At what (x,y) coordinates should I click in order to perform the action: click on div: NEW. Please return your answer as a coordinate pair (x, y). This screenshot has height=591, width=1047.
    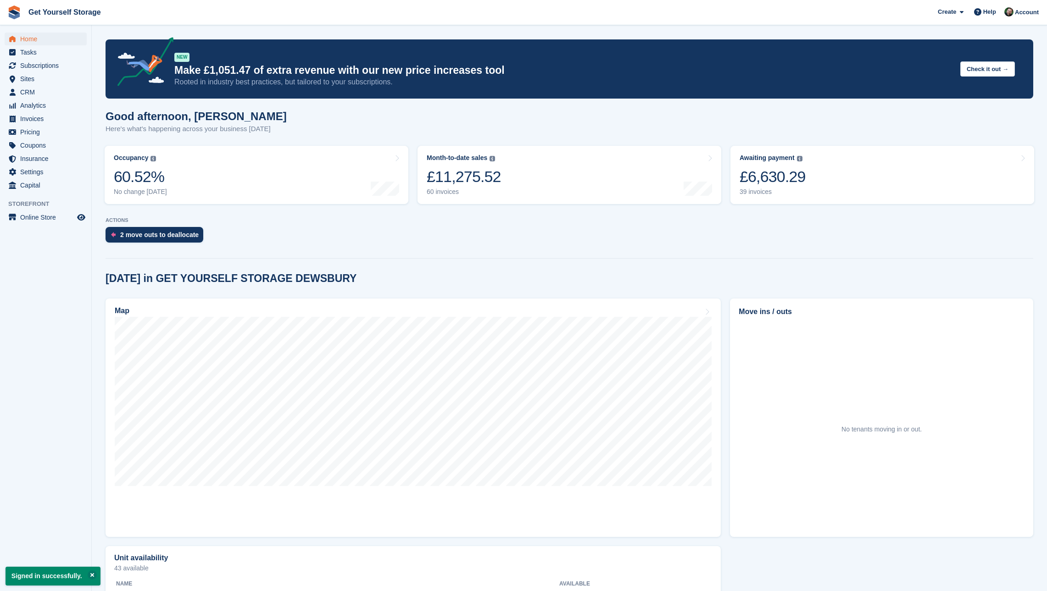
    Looking at the image, I should click on (182, 57).